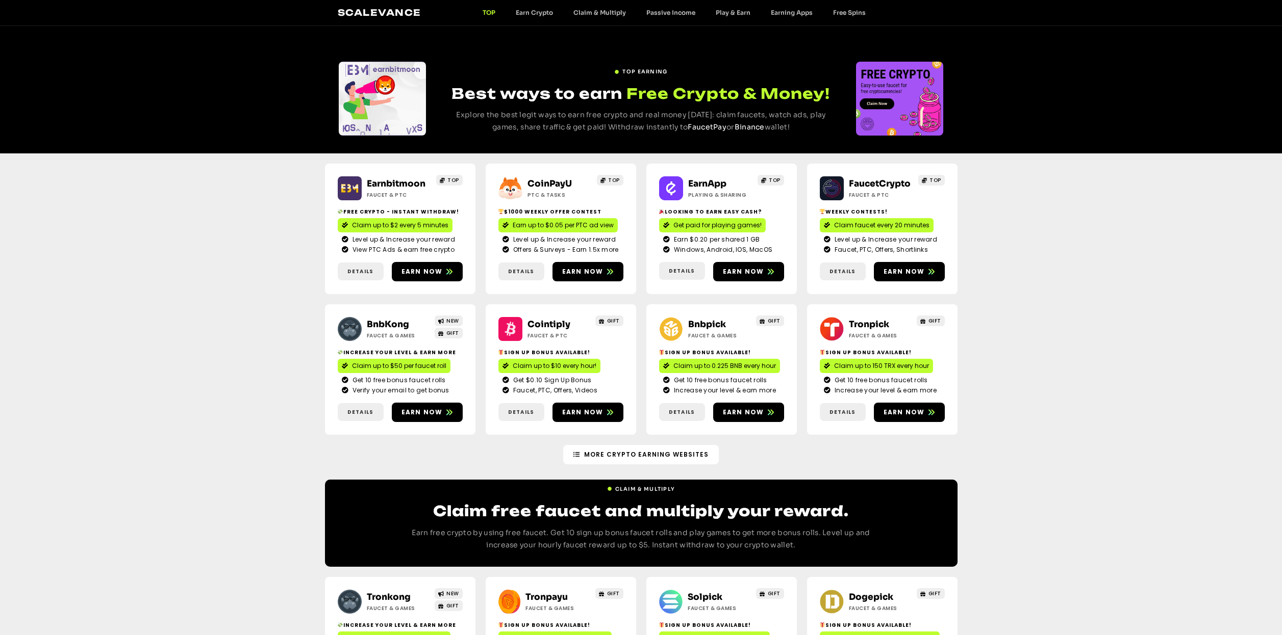  I want to click on span: Claim up to $50 per faucet roll, so click(399, 366).